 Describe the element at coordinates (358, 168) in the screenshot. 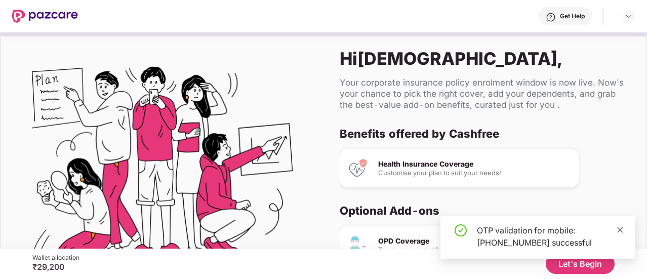

I see `img: Health Insurance Coverage` at that location.